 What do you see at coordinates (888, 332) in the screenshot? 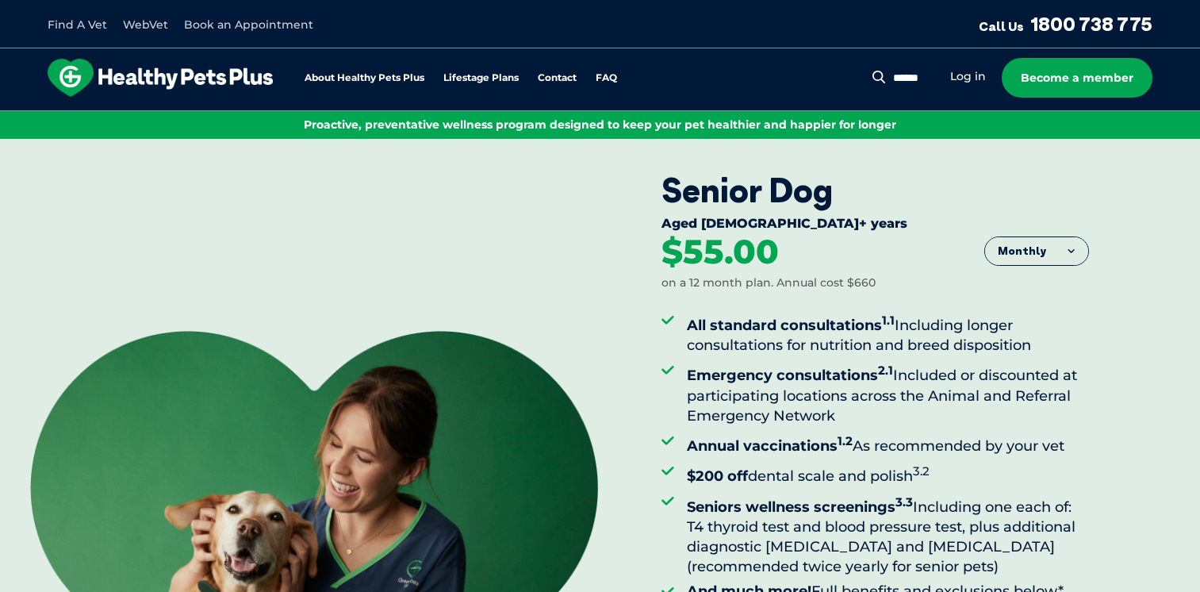
I see `li: Including longer consultations for nutrition and breed disposition` at bounding box center [888, 332].